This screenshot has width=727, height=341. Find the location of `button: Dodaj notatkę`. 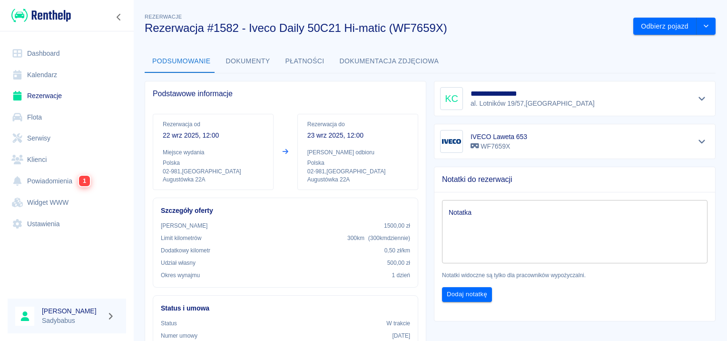

button: Dodaj notatkę is located at coordinates (467, 294).